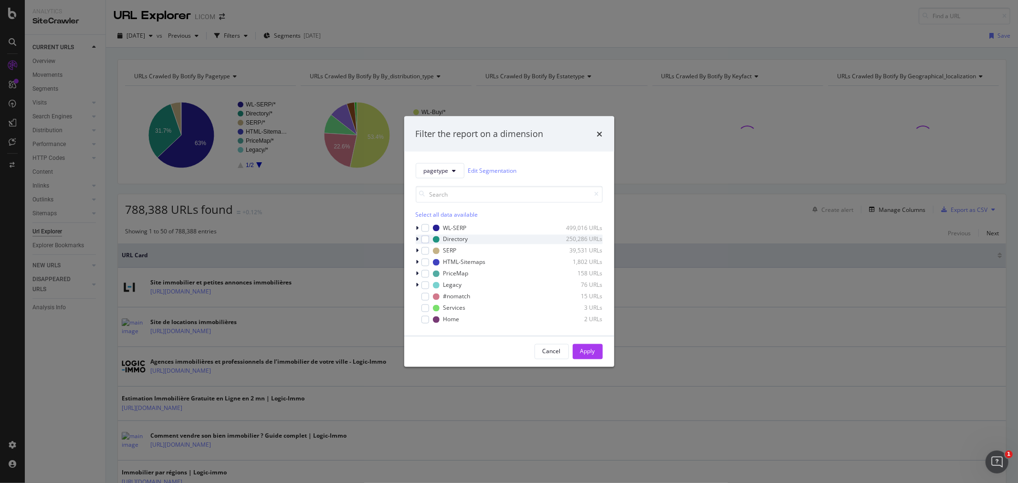  Describe the element at coordinates (509, 241) in the screenshot. I see `div: modal` at that location.